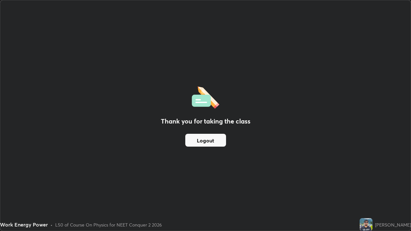 The height and width of the screenshot is (231, 411). What do you see at coordinates (108, 225) in the screenshot?
I see `div: L50 of Course On Physics for NEET Conquer 2 2026` at bounding box center [108, 225].